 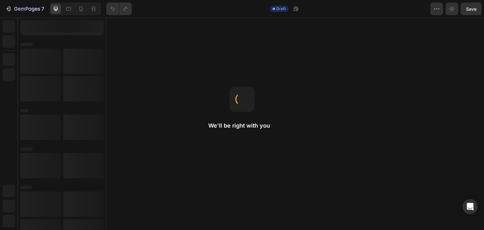 I want to click on span: Save, so click(x=472, y=9).